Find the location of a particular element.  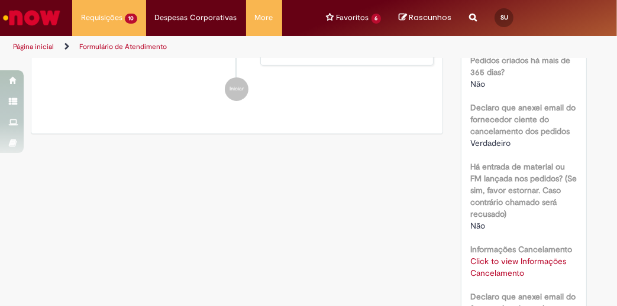

ul: Trilhas de página is located at coordinates (180, 47).